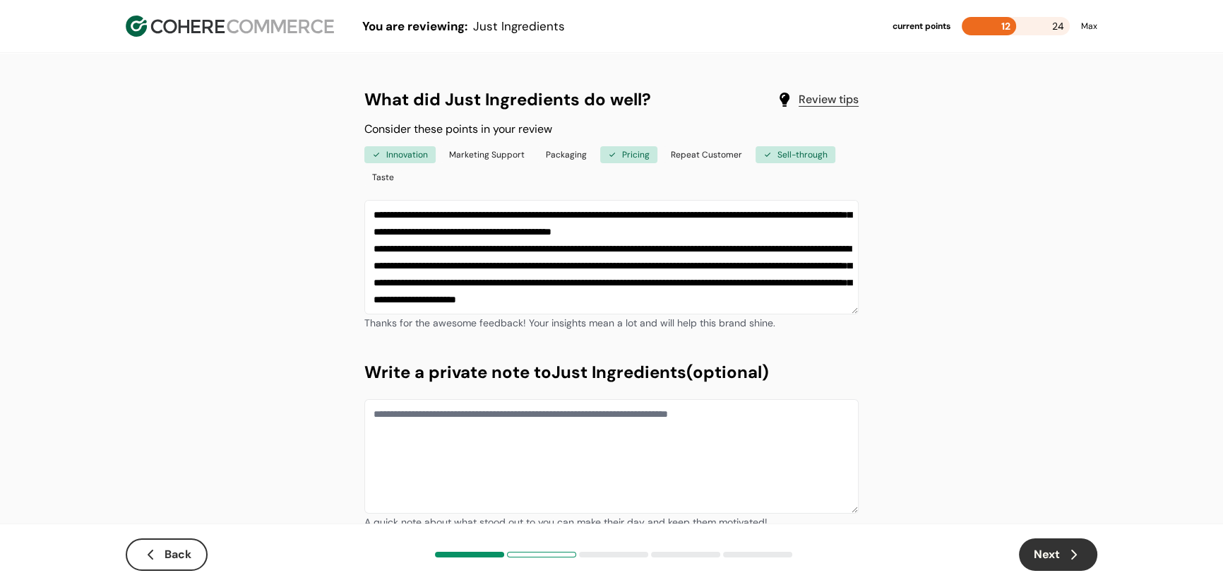 This screenshot has height=585, width=1223. What do you see at coordinates (921, 26) in the screenshot?
I see `div: current points` at bounding box center [921, 26].